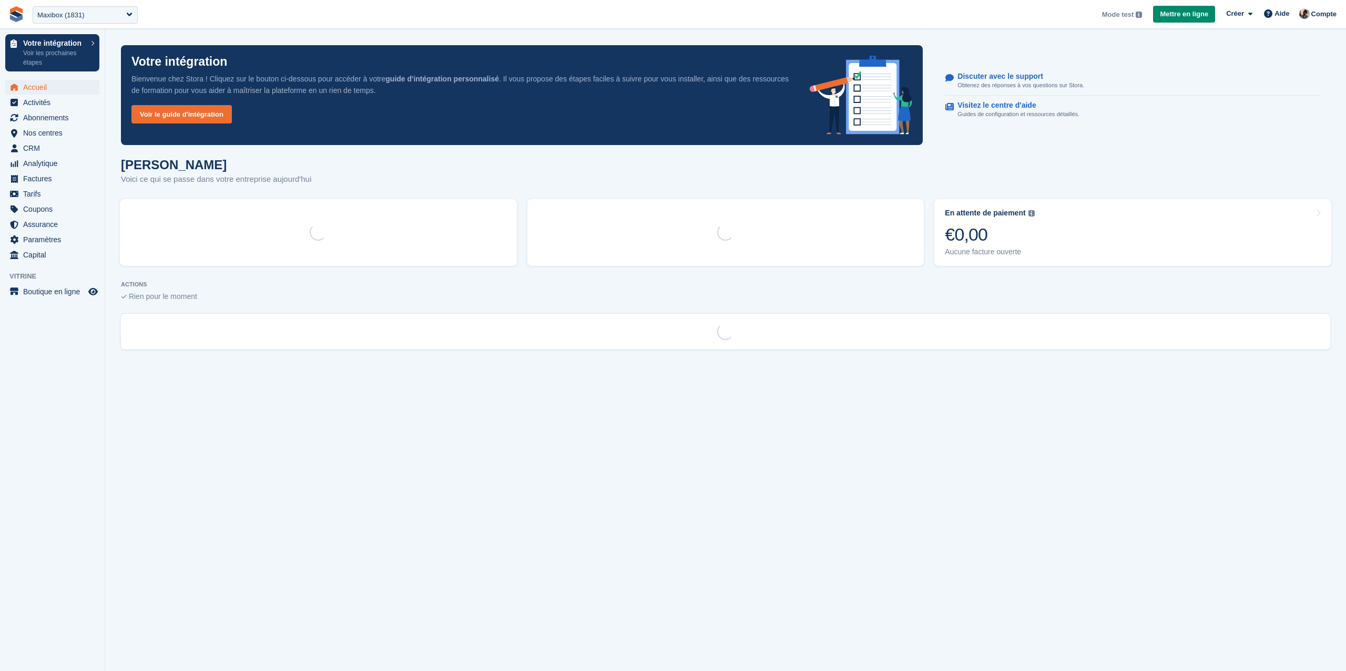  Describe the element at coordinates (93, 292) in the screenshot. I see `a: Boutique d'aperçu` at that location.